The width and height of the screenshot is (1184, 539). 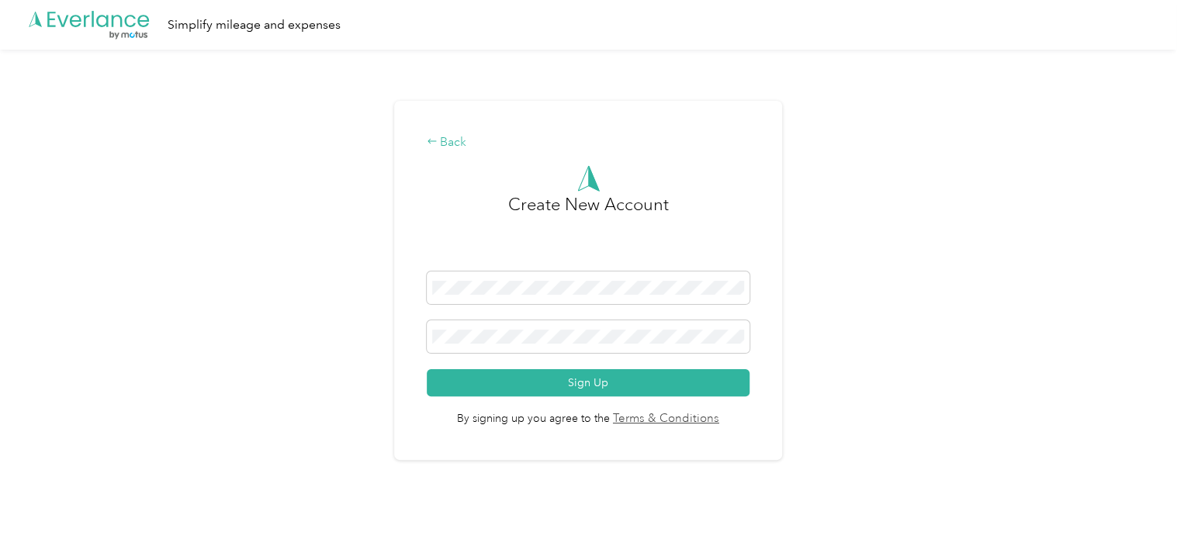 I want to click on div: Back, so click(x=588, y=143).